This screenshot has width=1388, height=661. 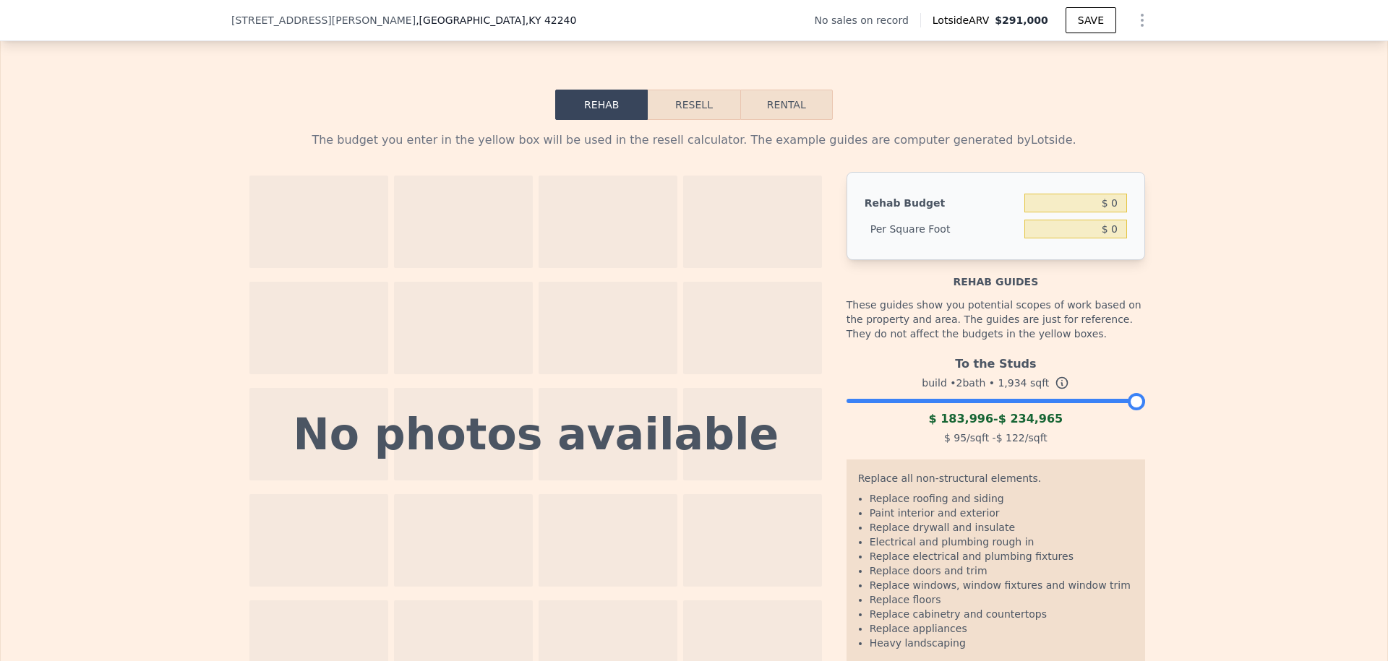 I want to click on span: $ 234,965, so click(x=1031, y=418).